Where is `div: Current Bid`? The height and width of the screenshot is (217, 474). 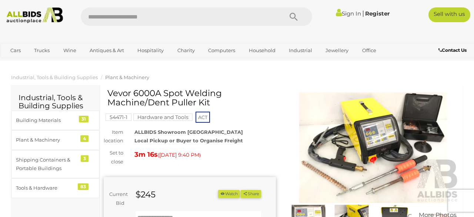
div: Current Bid is located at coordinates (117, 199).